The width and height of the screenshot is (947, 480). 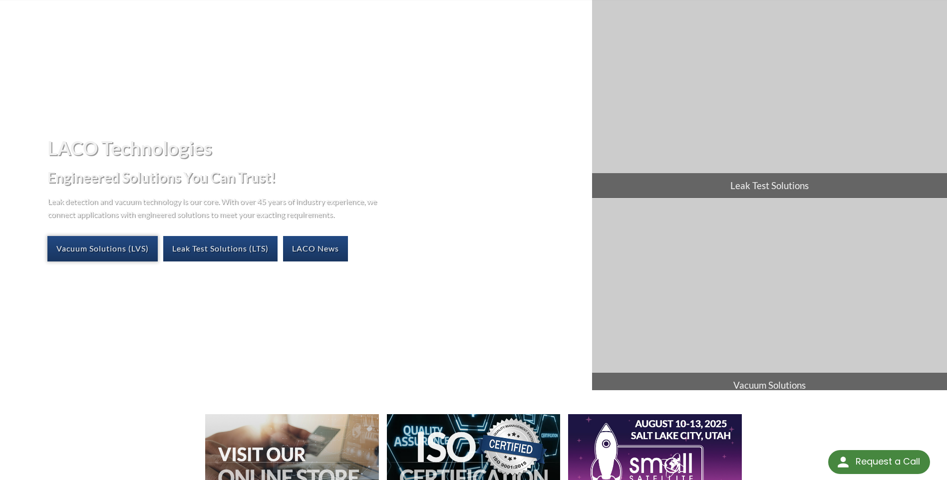 I want to click on p: Leak detection and vacuum technology is our core. With over 45 years of industry experience, we c..., so click(x=215, y=207).